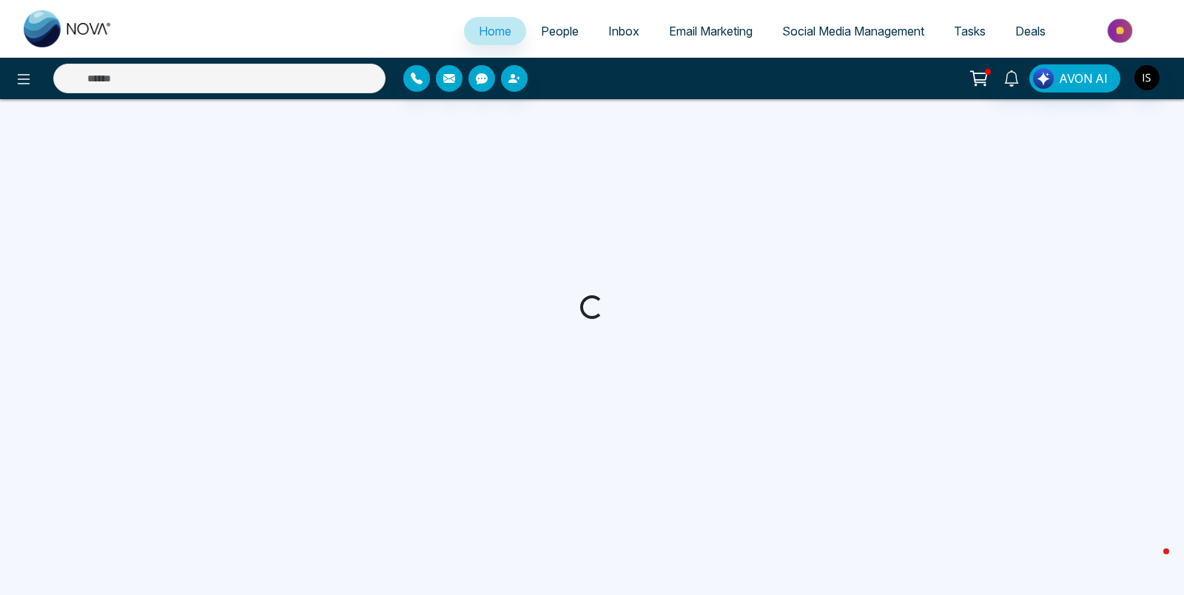 The height and width of the screenshot is (595, 1184). What do you see at coordinates (710, 31) in the screenshot?
I see `a: Email Marketing` at bounding box center [710, 31].